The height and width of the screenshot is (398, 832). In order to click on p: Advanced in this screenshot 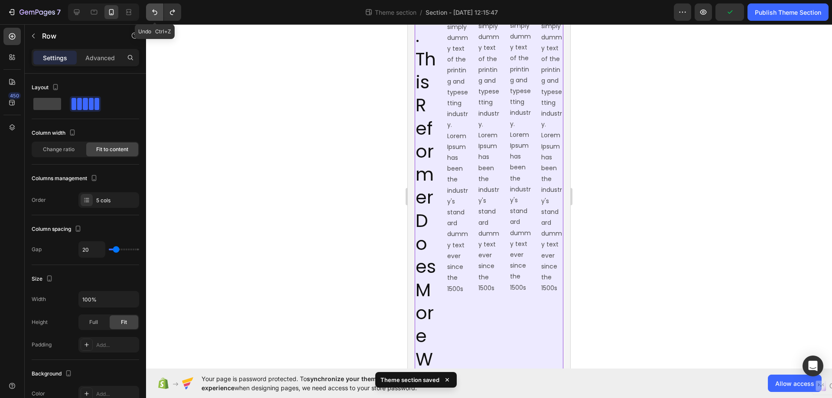, I will do `click(100, 58)`.